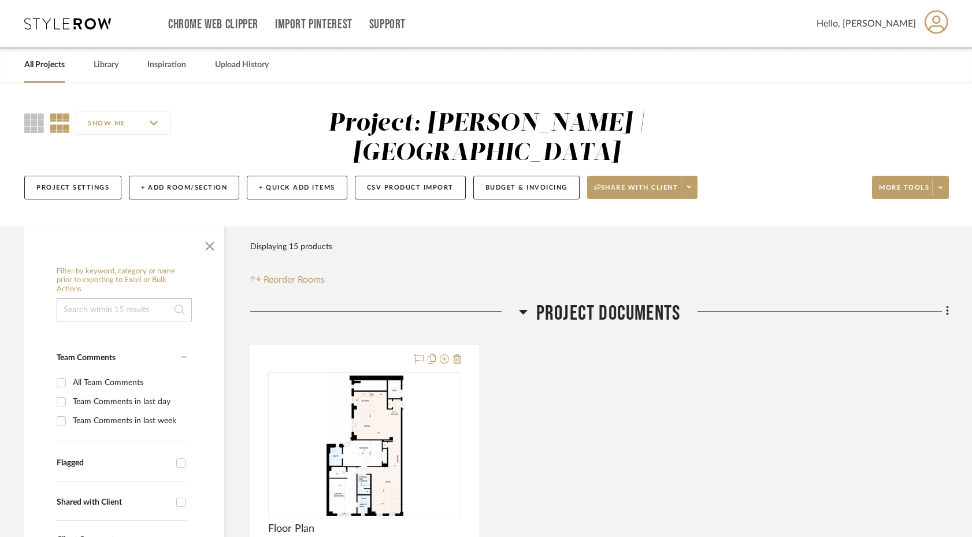 The image size is (972, 537). What do you see at coordinates (287, 280) in the screenshot?
I see `button: Reorder Rooms` at bounding box center [287, 280].